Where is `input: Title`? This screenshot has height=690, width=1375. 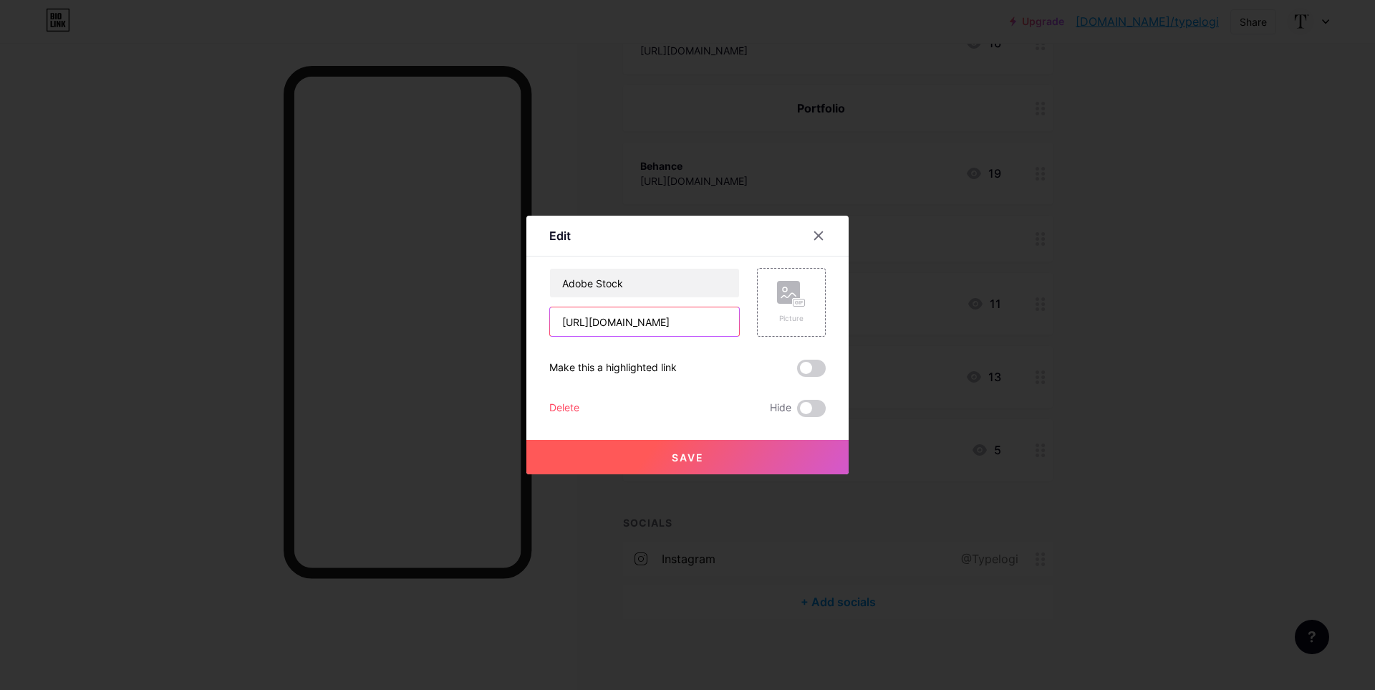
input: Title is located at coordinates (645, 283).